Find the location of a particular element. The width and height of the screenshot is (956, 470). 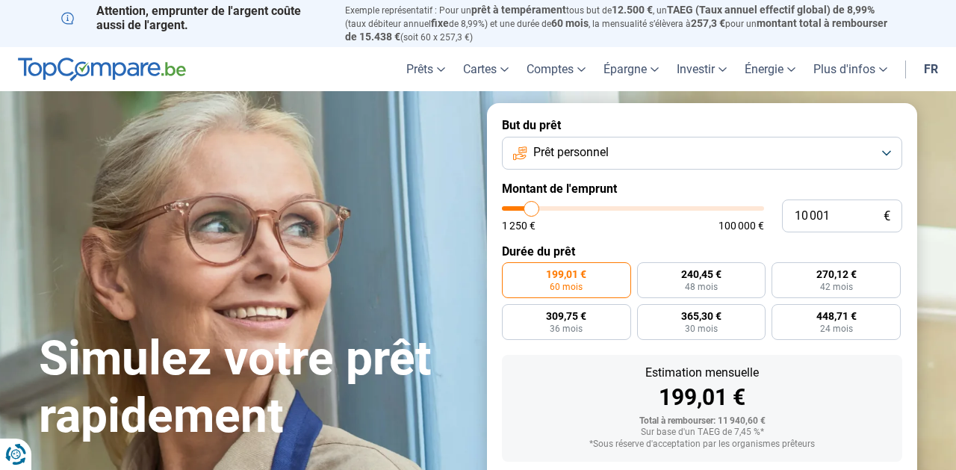

label: Durée du prêt is located at coordinates (702, 251).